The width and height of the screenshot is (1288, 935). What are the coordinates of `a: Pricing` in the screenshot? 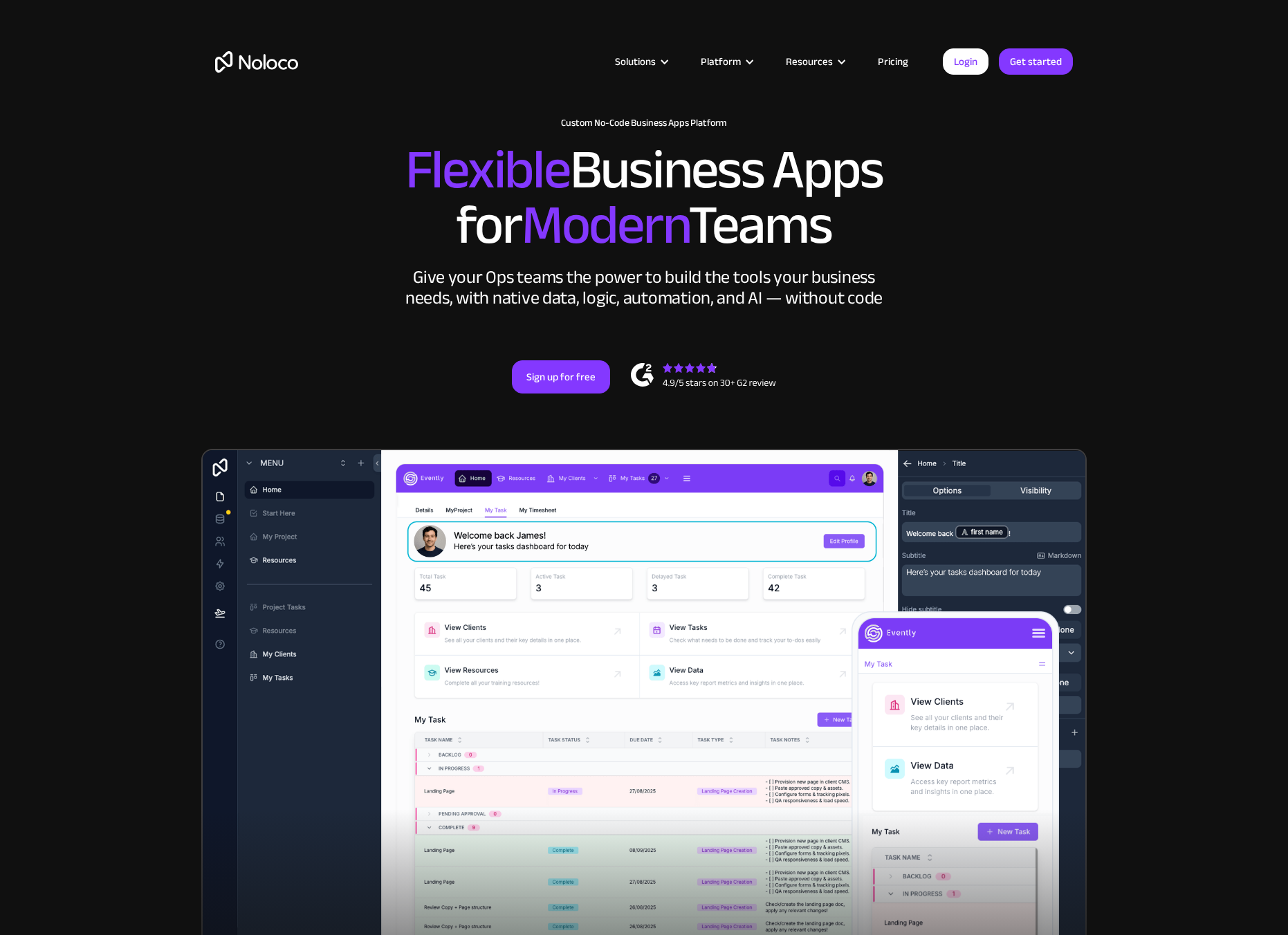 It's located at (893, 62).